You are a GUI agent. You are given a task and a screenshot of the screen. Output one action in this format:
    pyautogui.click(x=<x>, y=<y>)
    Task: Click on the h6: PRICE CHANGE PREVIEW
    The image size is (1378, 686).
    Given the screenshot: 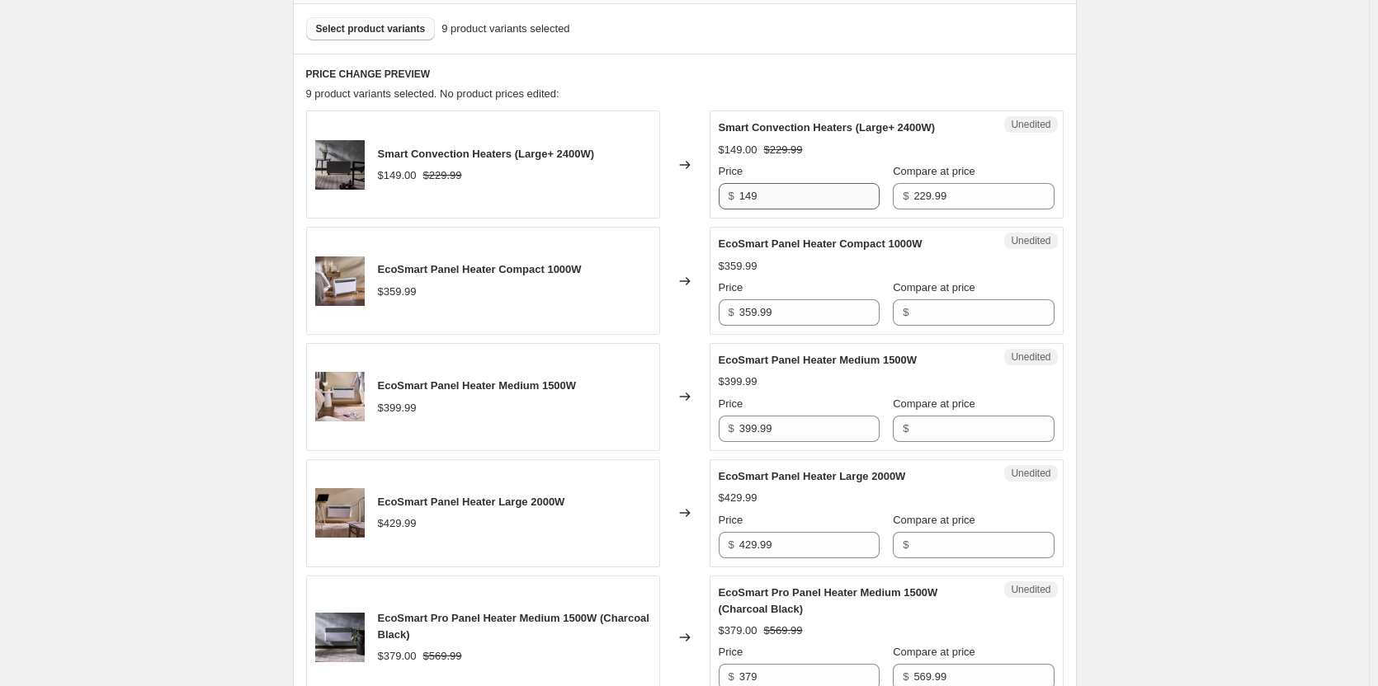 What is the action you would take?
    pyautogui.click(x=685, y=74)
    